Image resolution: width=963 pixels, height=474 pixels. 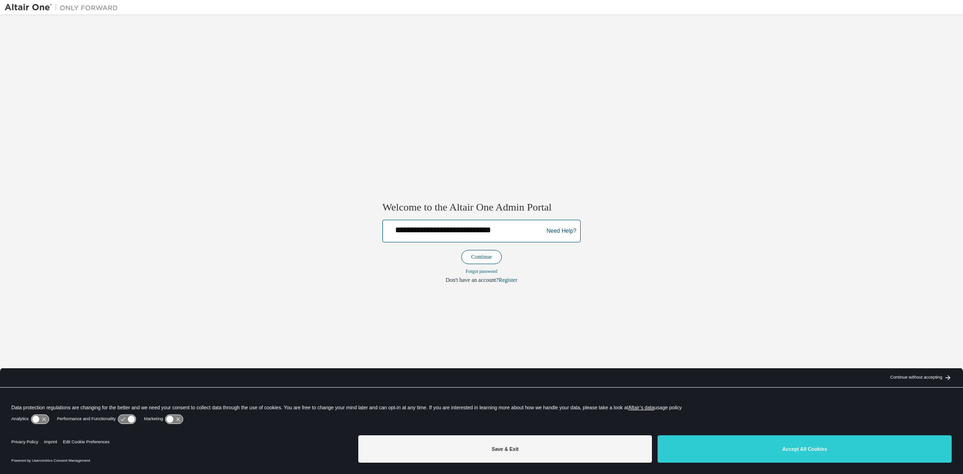 I want to click on img: Altair One, so click(x=64, y=8).